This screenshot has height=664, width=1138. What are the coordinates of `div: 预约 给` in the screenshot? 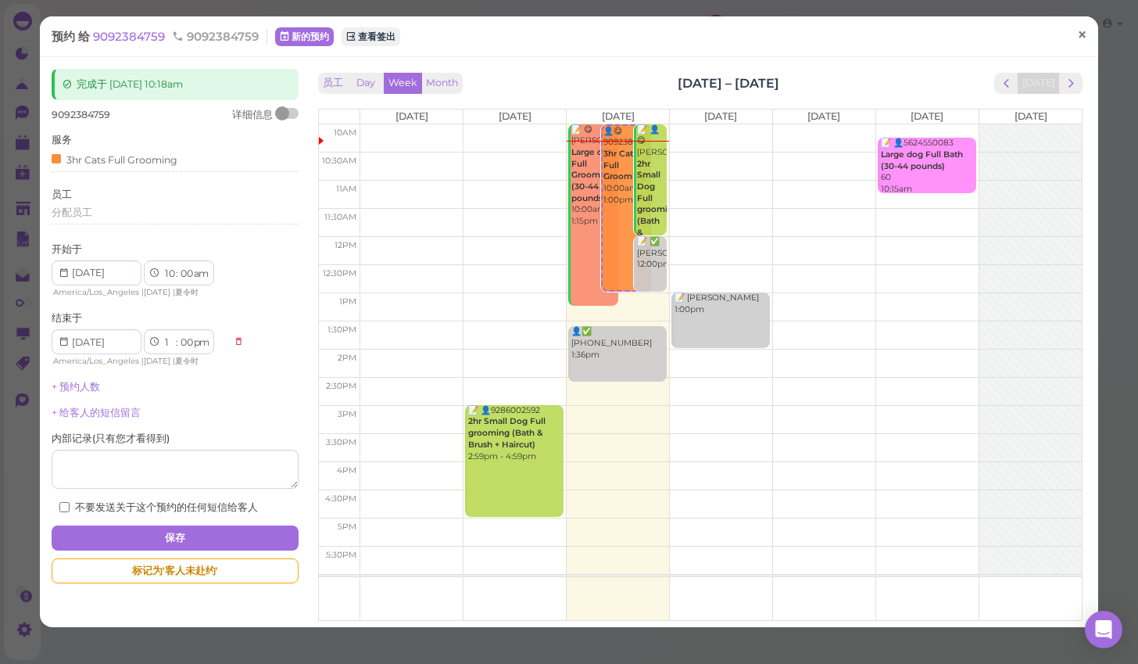 It's located at (159, 37).